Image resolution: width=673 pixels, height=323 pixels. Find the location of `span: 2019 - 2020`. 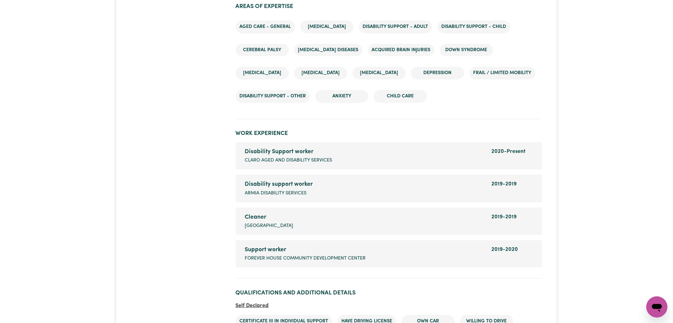

span: 2019 - 2020 is located at coordinates (505, 249).